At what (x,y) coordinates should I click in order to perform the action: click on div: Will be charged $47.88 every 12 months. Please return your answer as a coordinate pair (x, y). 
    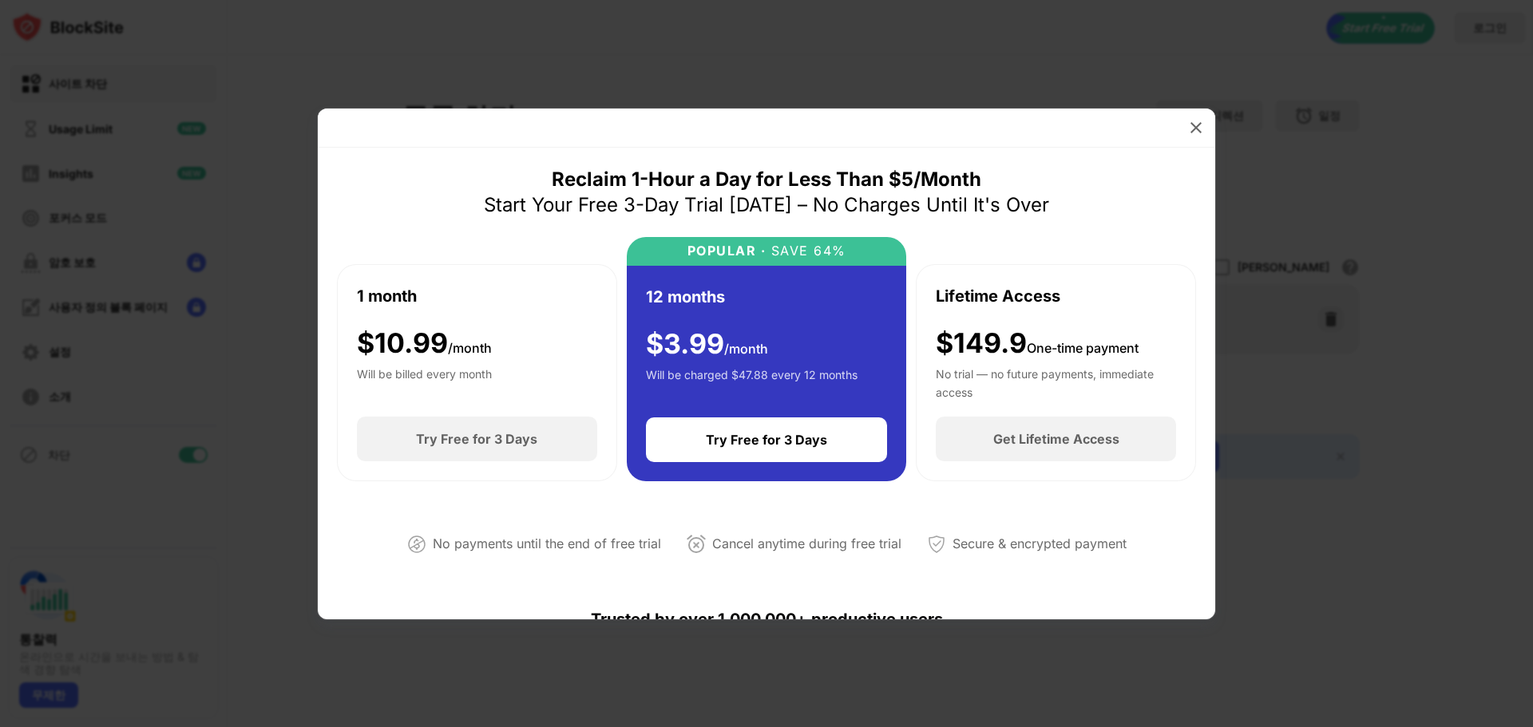
    Looking at the image, I should click on (751, 382).